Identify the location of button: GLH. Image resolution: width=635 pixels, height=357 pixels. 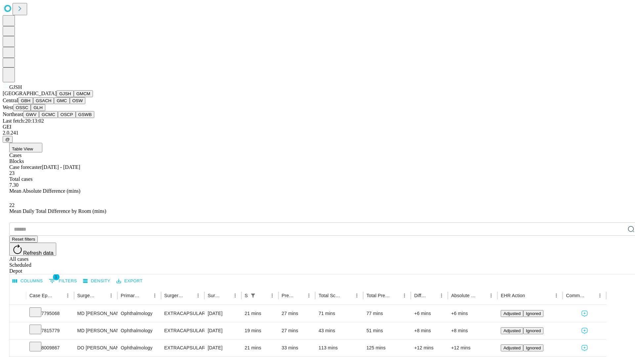
(38, 107).